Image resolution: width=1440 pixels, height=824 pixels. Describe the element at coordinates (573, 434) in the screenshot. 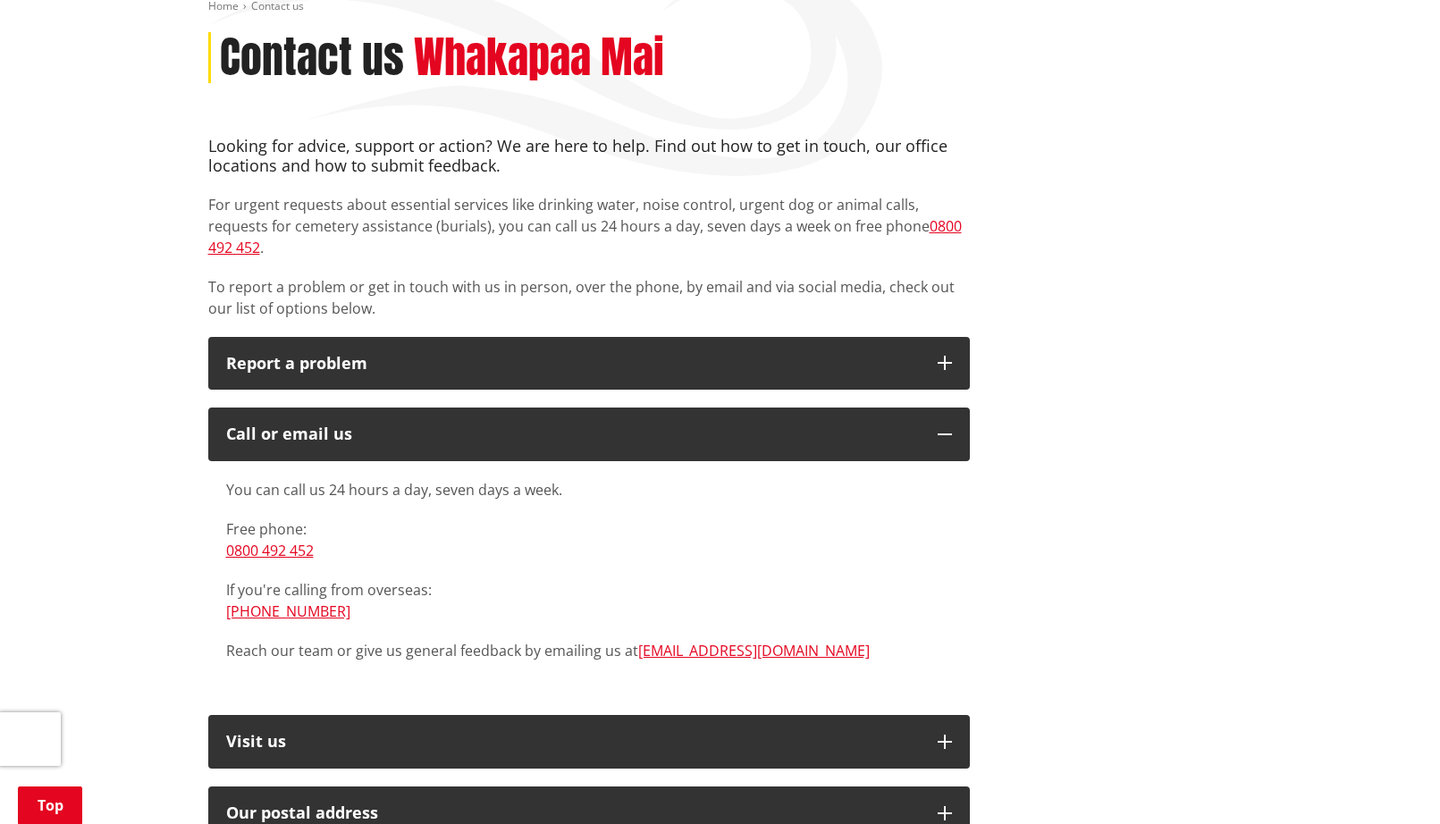

I see `div: Call or email us` at that location.